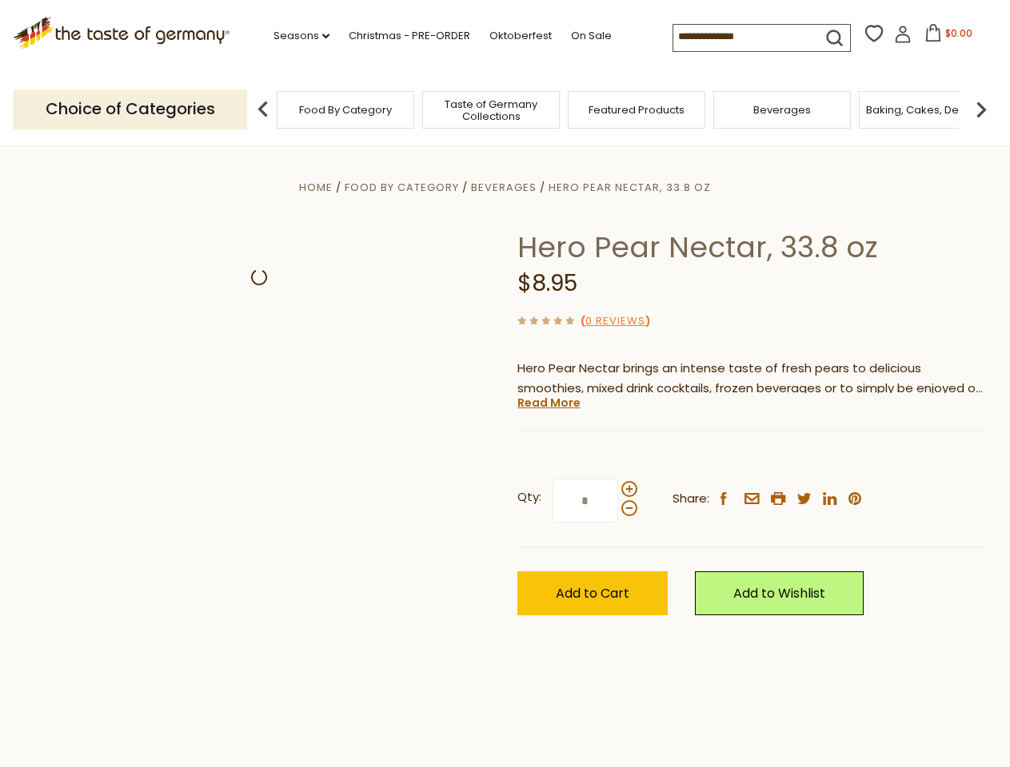 The image size is (1010, 767). What do you see at coordinates (751, 379) in the screenshot?
I see `p: Hero Pear Nectar brings an intense taste of fresh pears to delicious smoothies, mixed drink cockt...` at bounding box center [751, 379].